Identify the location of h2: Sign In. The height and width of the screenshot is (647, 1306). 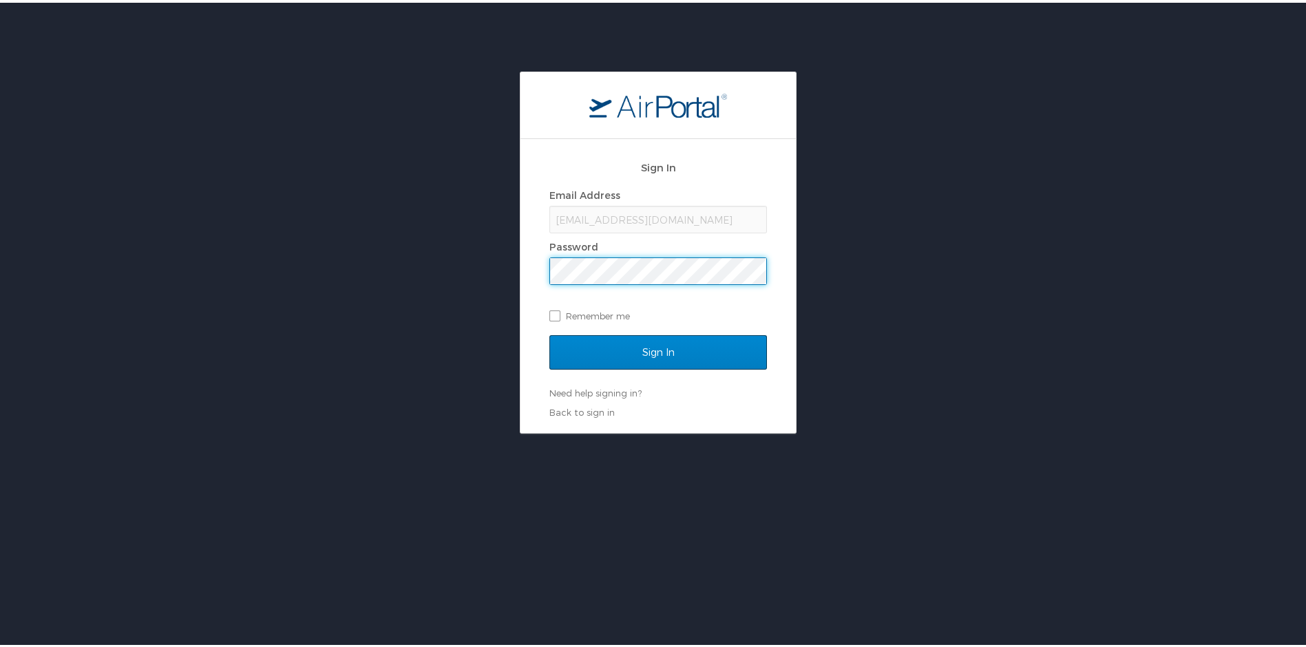
(658, 165).